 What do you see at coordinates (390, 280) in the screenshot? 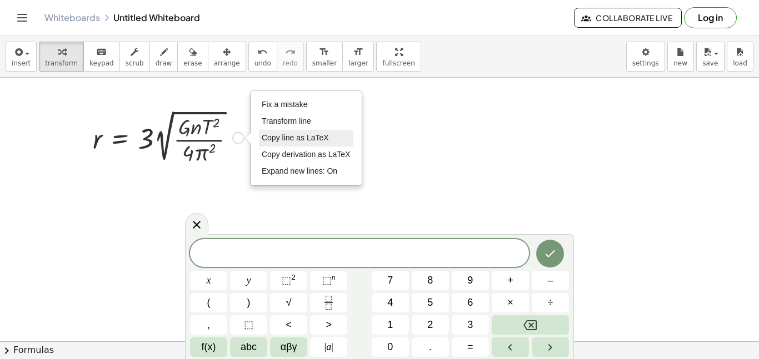
I see `button: 7` at bounding box center [390, 280].